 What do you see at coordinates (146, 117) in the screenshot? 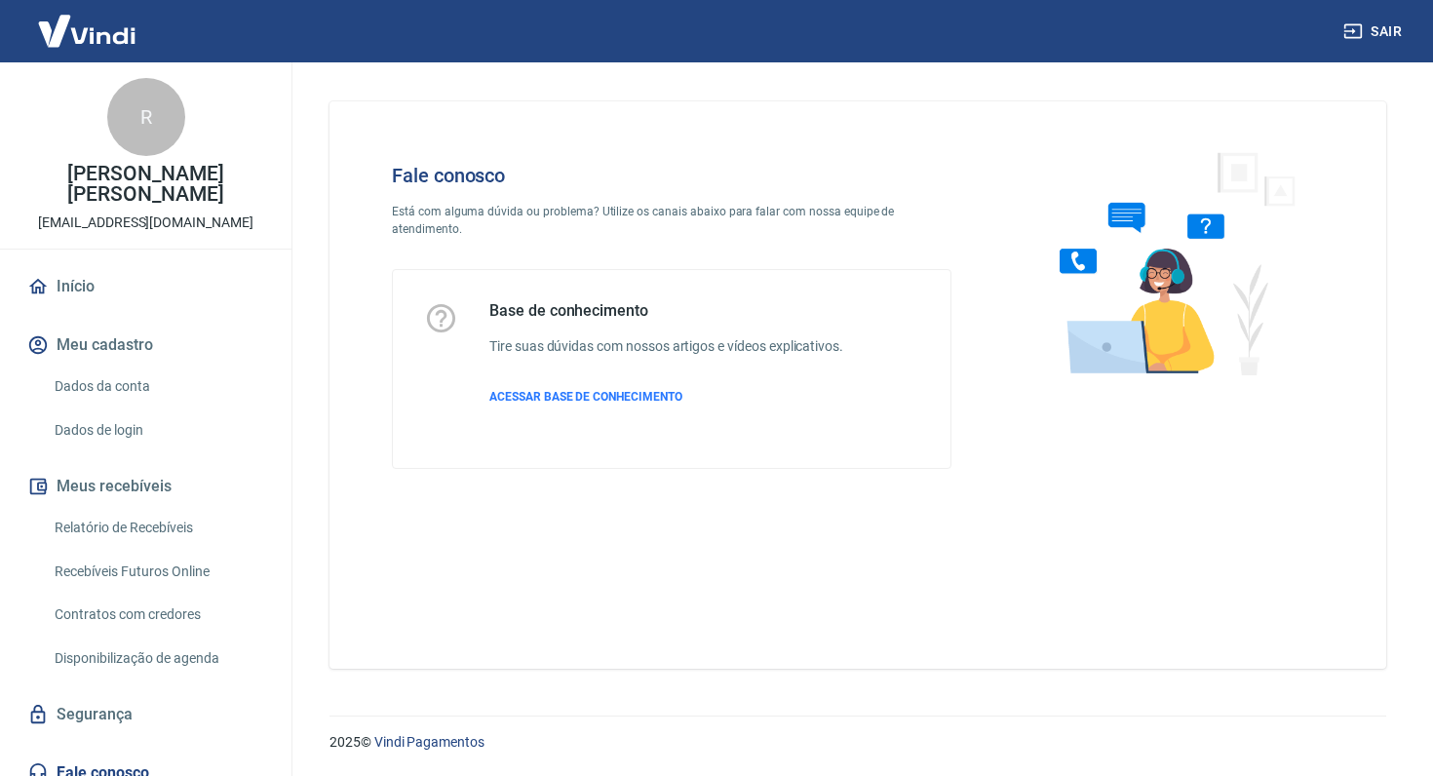
I see `div: R` at bounding box center [146, 117].